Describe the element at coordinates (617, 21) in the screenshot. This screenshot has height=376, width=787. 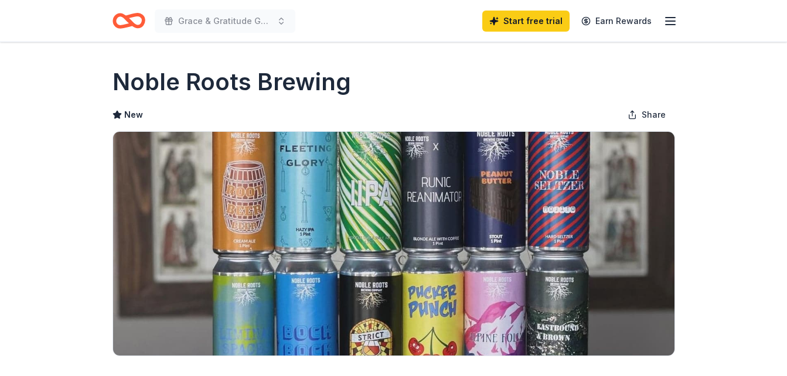
I see `a: Earn Rewards` at that location.